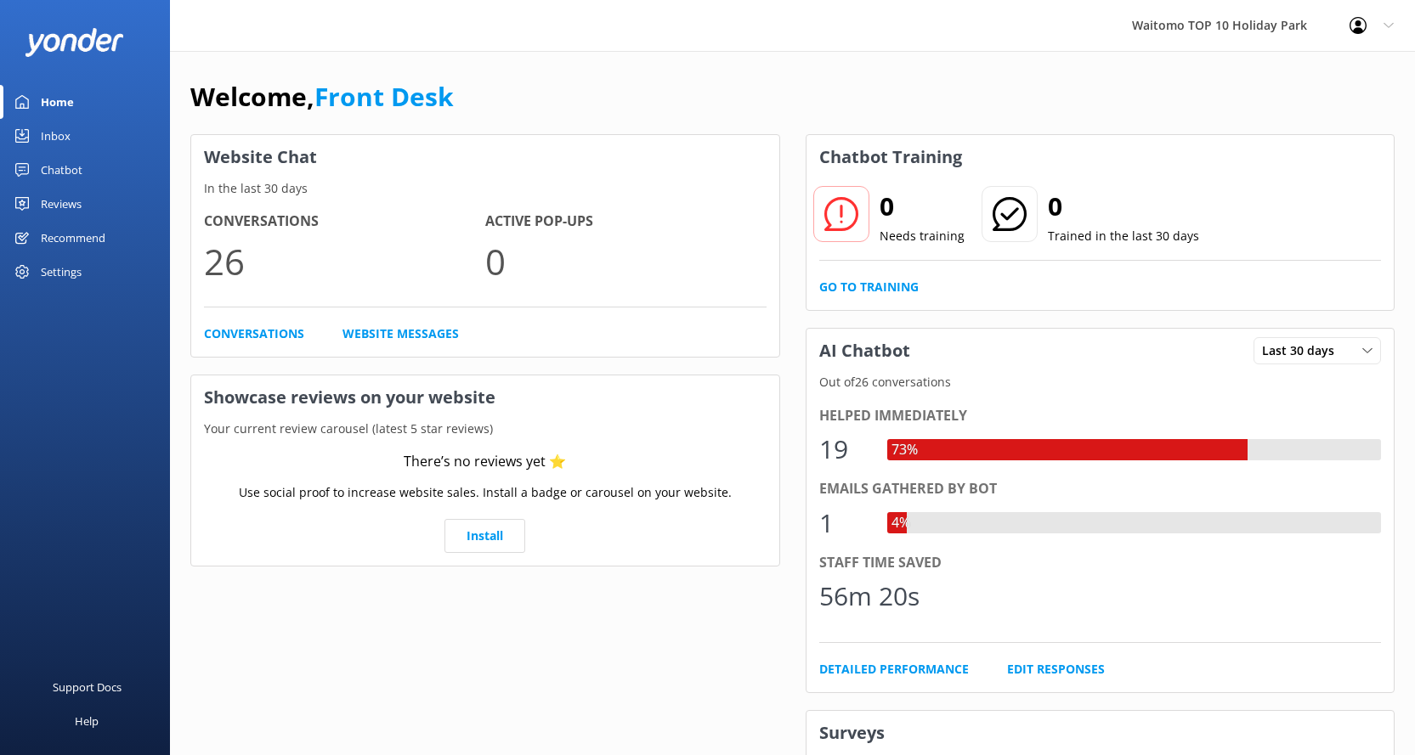 Image resolution: width=1415 pixels, height=755 pixels. Describe the element at coordinates (55, 136) in the screenshot. I see `div: Inbox` at that location.